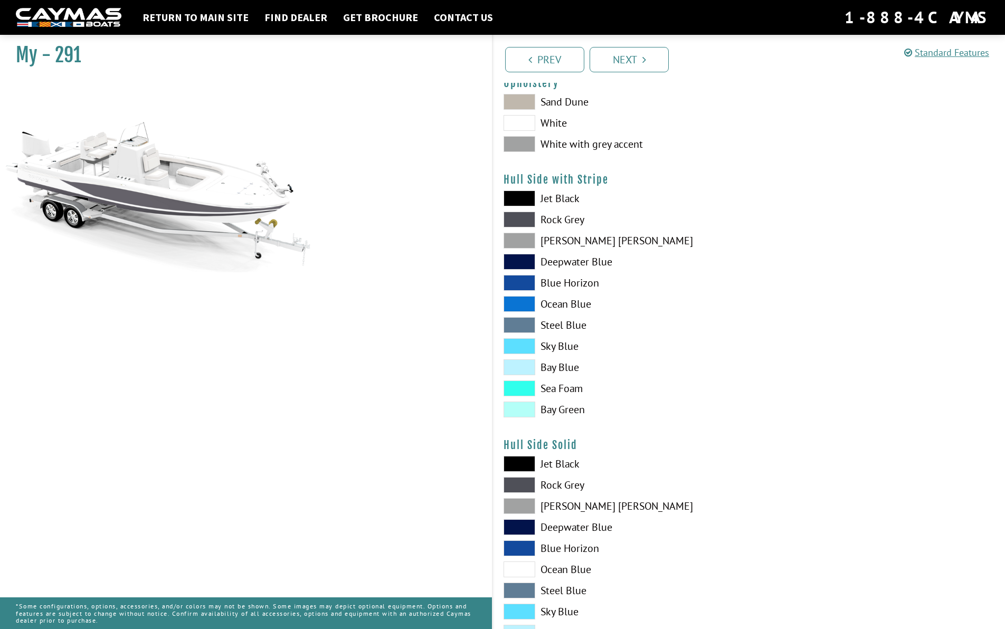 The width and height of the screenshot is (1005, 629). What do you see at coordinates (749, 445) in the screenshot?
I see `h4: Hull Side Solid` at bounding box center [749, 445].